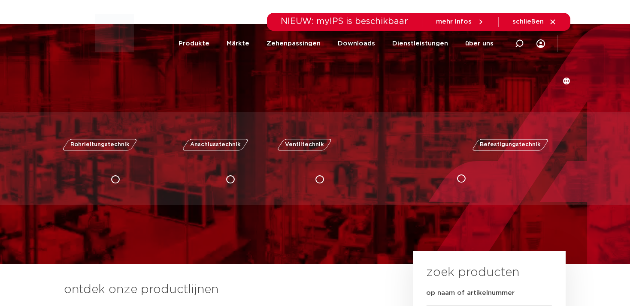 The height and width of the screenshot is (306, 630). Describe the element at coordinates (540, 44) in the screenshot. I see `div: mein IPS` at that location.